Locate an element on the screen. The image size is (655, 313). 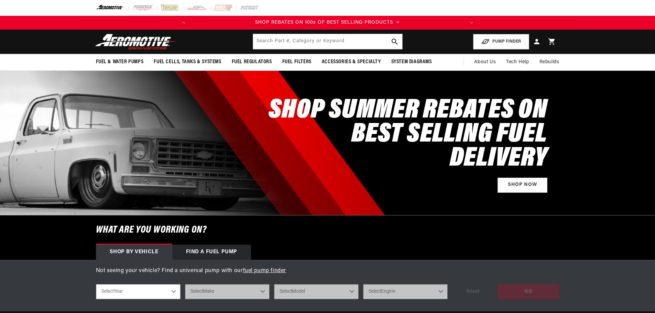
summary: Fuel Cells, Tanks & Systems is located at coordinates (187, 62).